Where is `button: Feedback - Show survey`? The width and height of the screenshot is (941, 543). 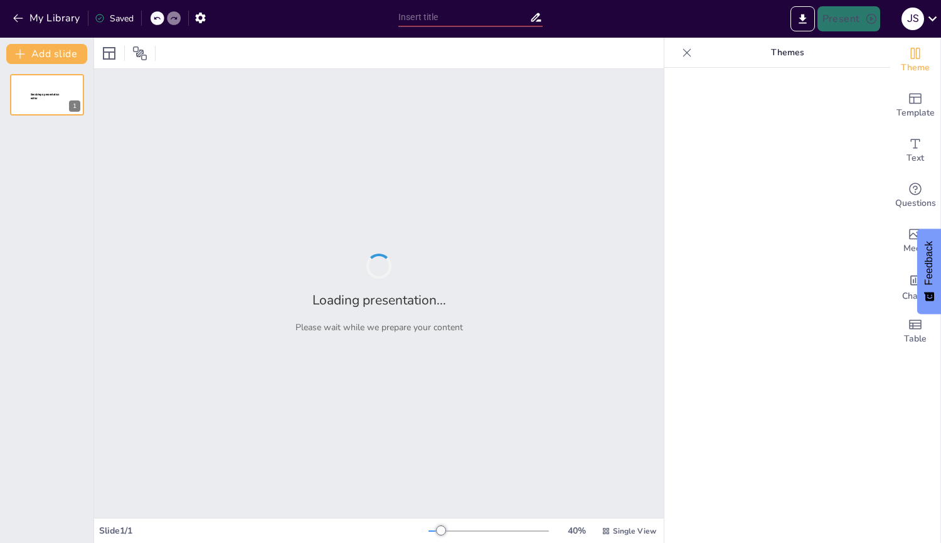
button: Feedback - Show survey is located at coordinates (929, 271).